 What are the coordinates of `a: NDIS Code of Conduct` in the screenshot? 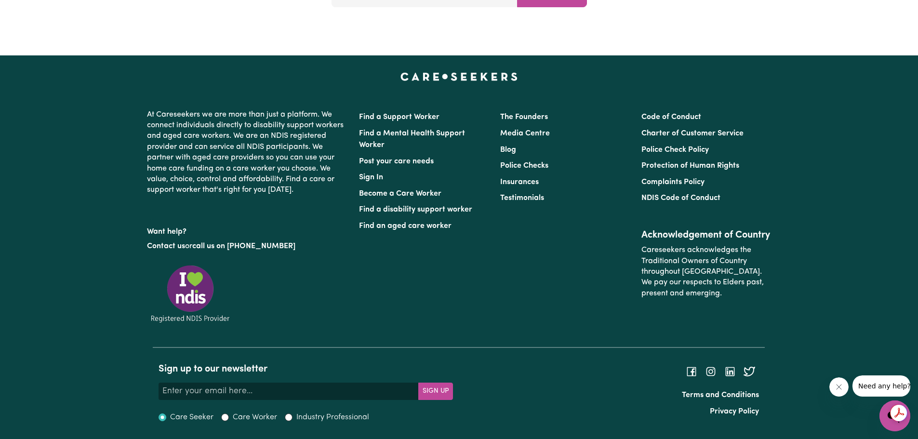 It's located at (681, 198).